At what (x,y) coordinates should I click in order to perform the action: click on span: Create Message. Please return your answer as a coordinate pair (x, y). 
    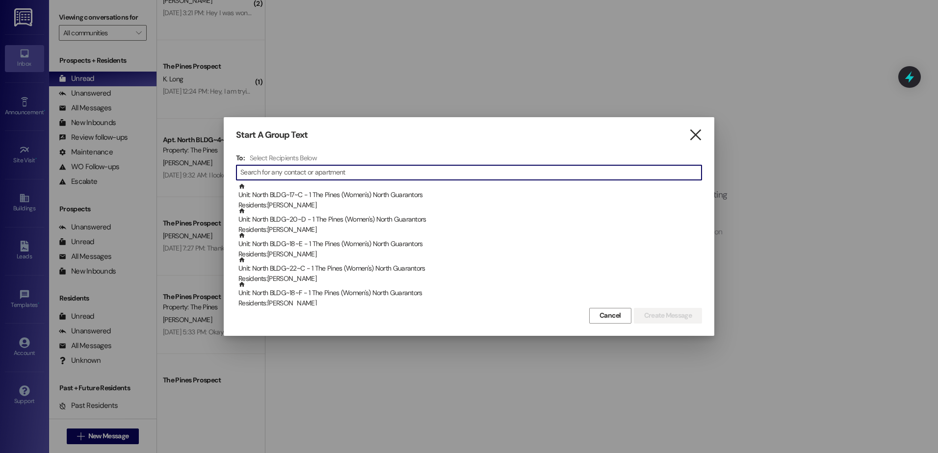
    Looking at the image, I should click on (668, 315).